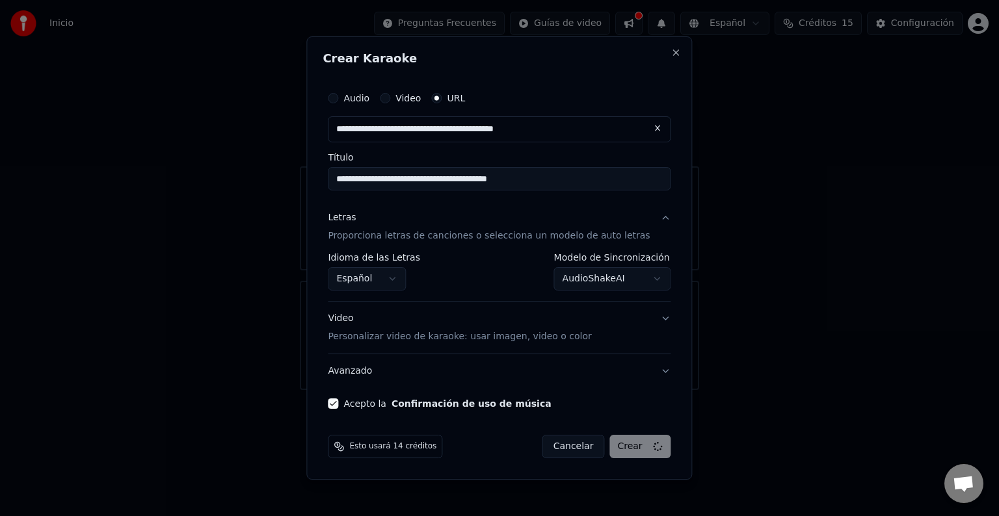  Describe the element at coordinates (456, 98) in the screenshot. I see `label: URL` at that location.